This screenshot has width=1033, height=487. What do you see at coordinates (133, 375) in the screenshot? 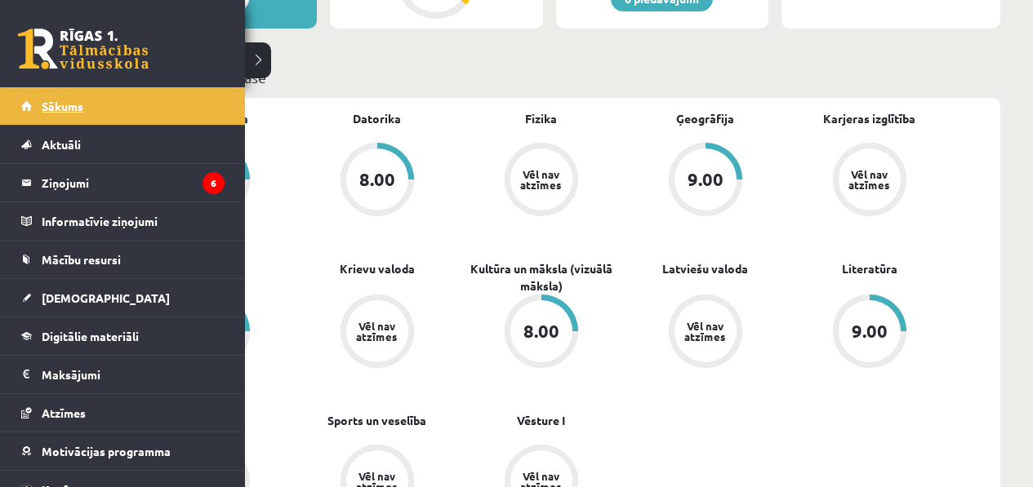
I see `legend: Maksājumi` at bounding box center [133, 375].